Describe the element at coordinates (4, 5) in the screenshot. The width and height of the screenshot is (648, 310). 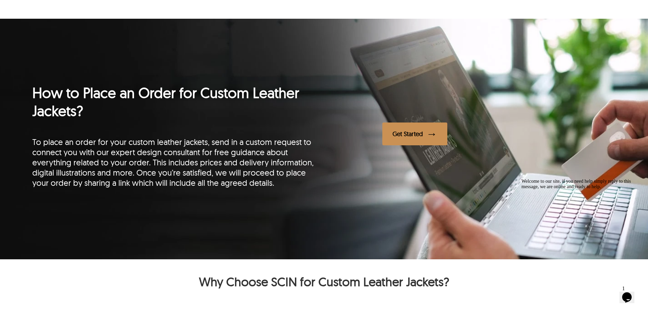
I see `span: 1` at that location.